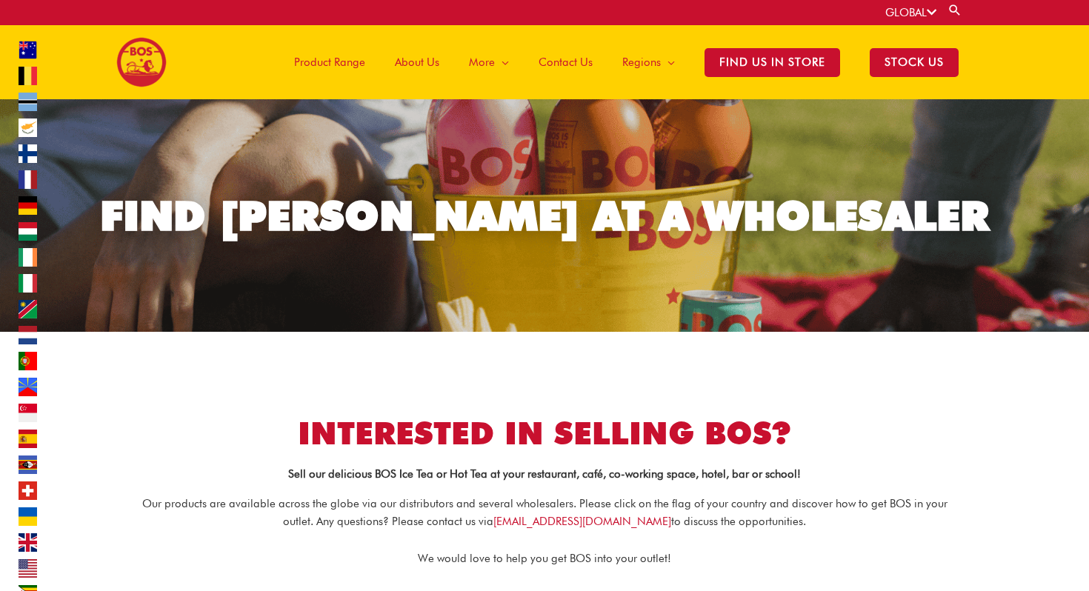 This screenshot has height=591, width=1089. Describe the element at coordinates (545, 433) in the screenshot. I see `h2: interested in selling BOS?` at that location.